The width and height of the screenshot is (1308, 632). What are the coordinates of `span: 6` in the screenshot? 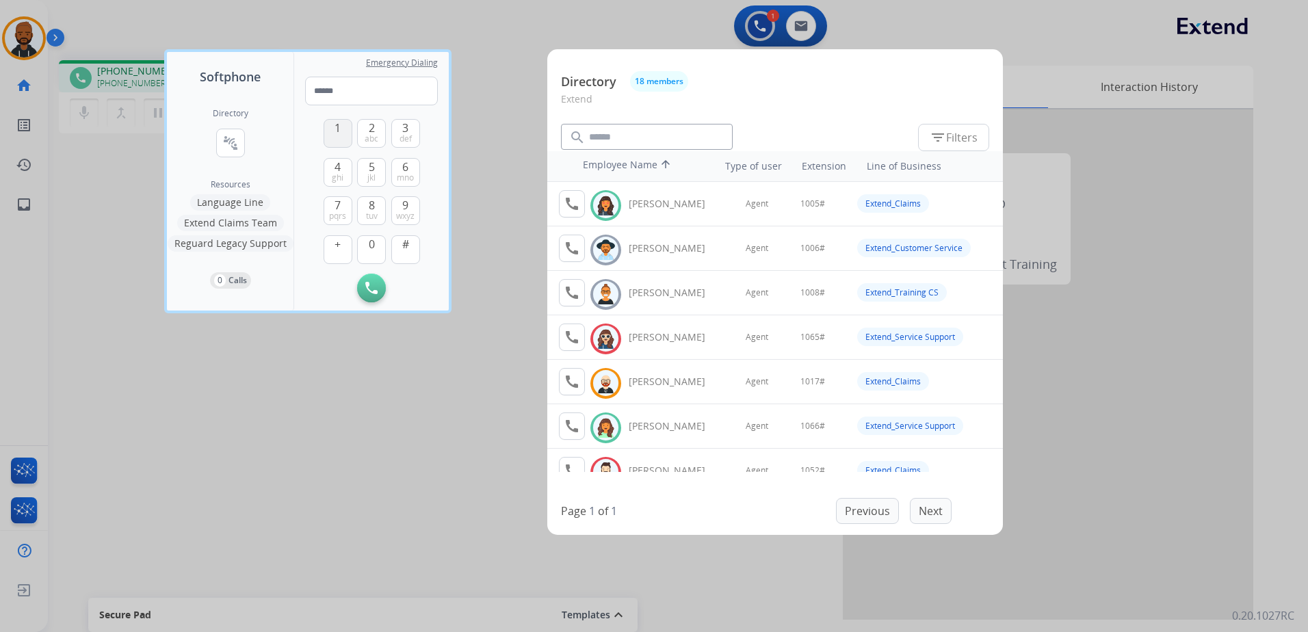 It's located at (405, 167).